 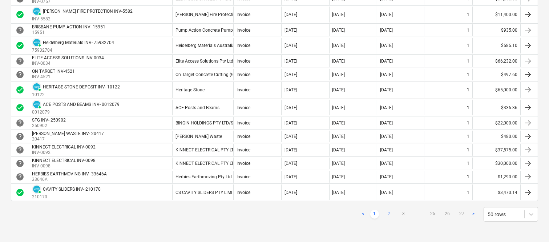 What do you see at coordinates (448, 214) in the screenshot?
I see `a: Page 26` at bounding box center [448, 214].